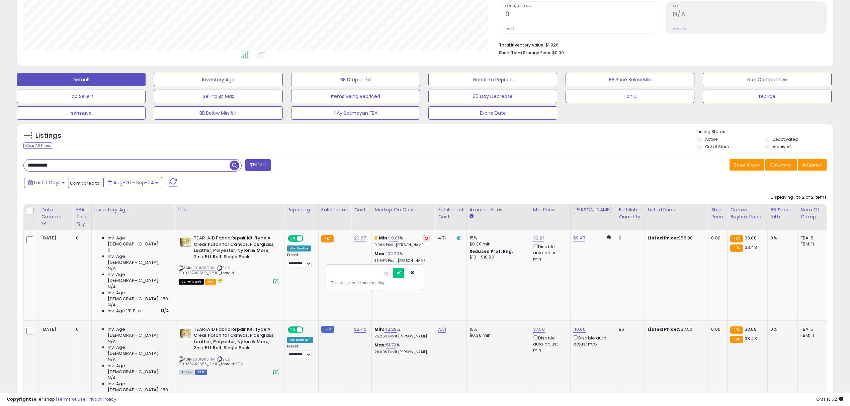 The image size is (850, 406). I want to click on strong: Copyright, so click(19, 399).